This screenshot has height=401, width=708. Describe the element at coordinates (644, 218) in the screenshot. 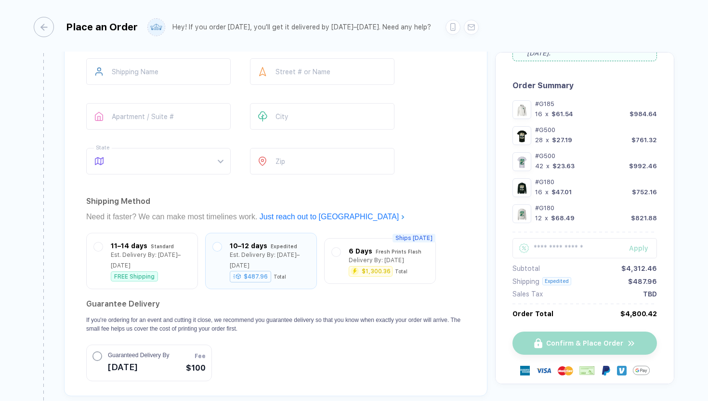

I see `div: $821.88` at that location.